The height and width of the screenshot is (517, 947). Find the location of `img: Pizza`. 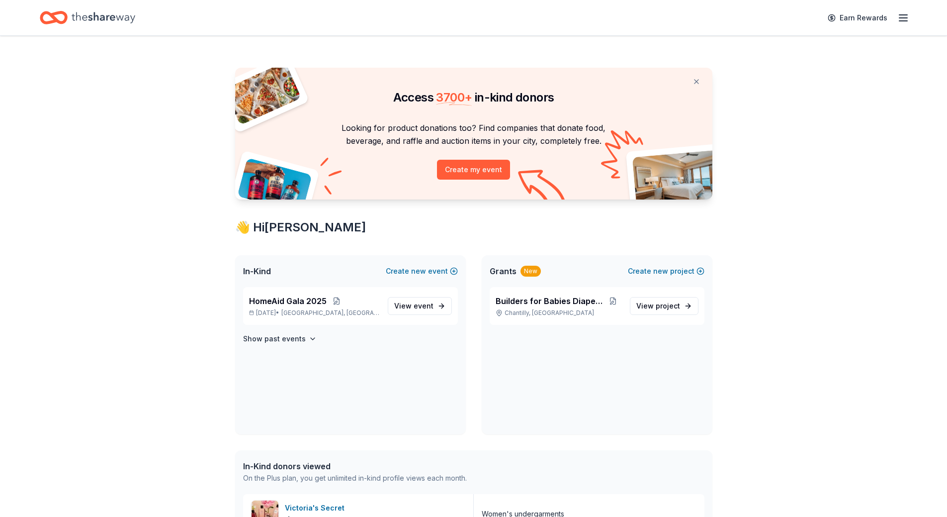

img: Pizza is located at coordinates (263, 94).